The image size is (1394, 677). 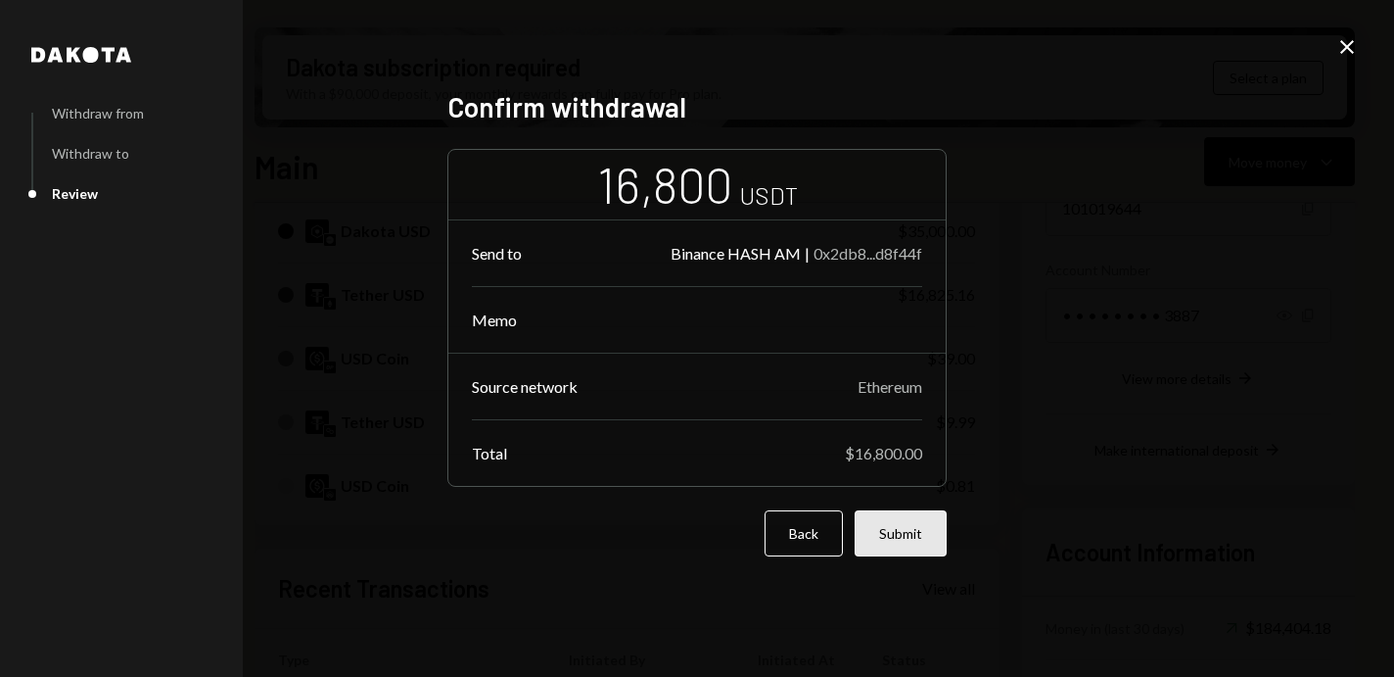 I want to click on div: Send to, so click(x=496, y=253).